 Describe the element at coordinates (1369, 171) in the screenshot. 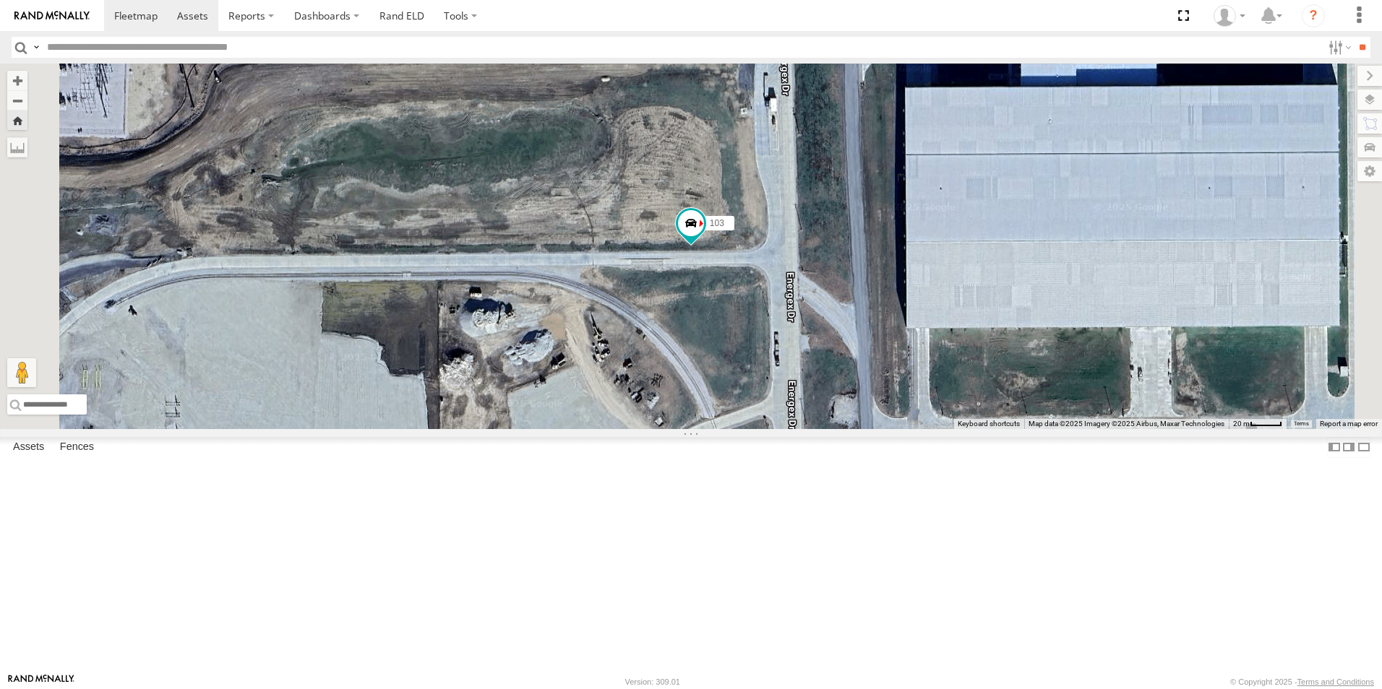

I see `label: Map Settings` at that location.